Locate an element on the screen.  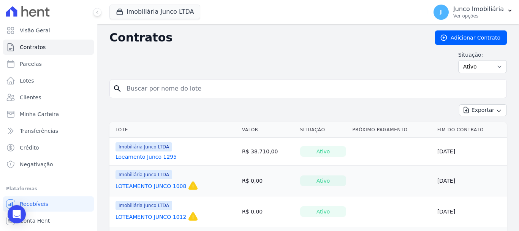
button: Imobiliária Junco LTDA is located at coordinates (155, 12).